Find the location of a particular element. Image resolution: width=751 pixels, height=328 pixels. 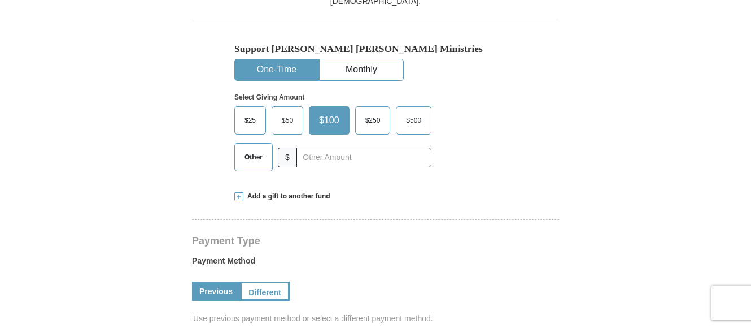

span: Other is located at coordinates (254, 157).